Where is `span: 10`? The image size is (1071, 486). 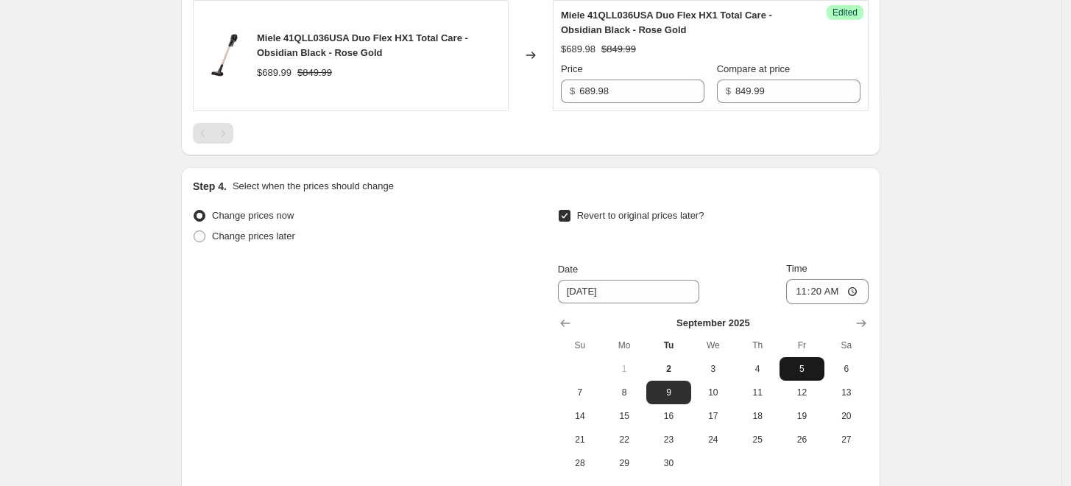 span: 10 is located at coordinates (713, 392).